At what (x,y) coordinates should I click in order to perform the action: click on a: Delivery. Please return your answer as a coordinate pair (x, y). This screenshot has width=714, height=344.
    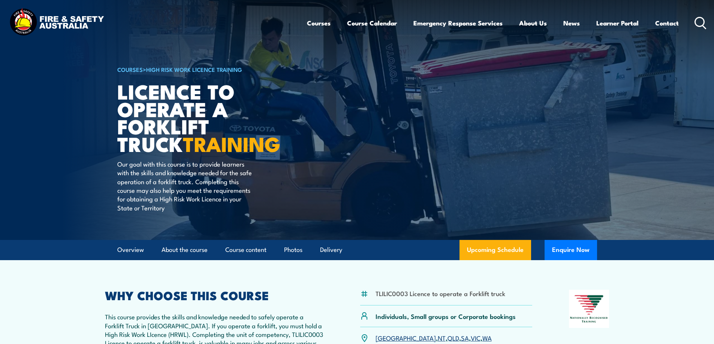
    Looking at the image, I should click on (331, 250).